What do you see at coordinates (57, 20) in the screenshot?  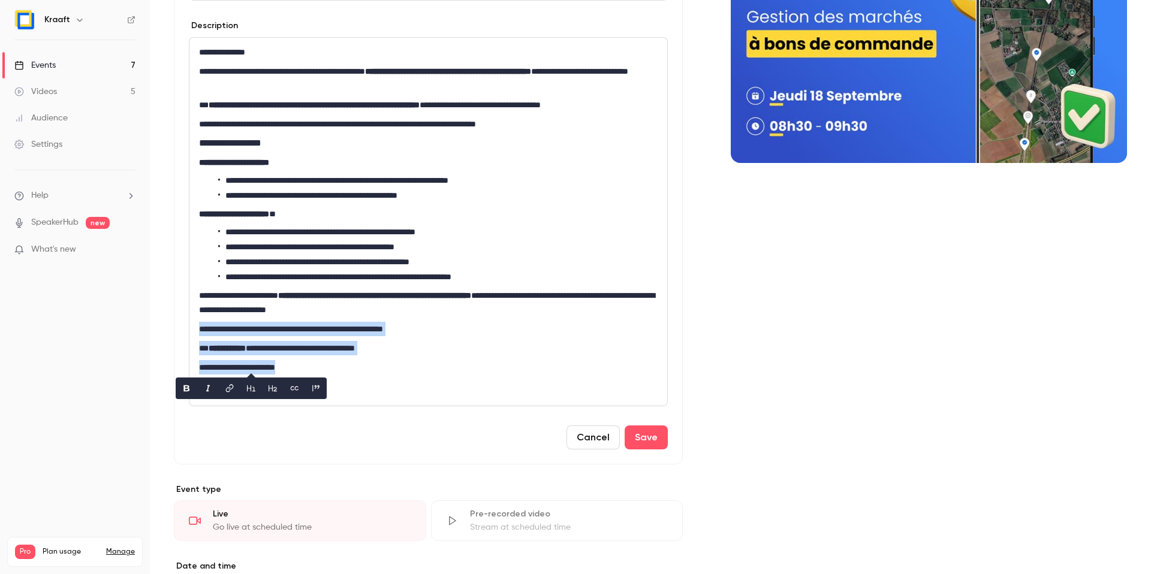 I see `h6: Kraaft` at bounding box center [57, 20].